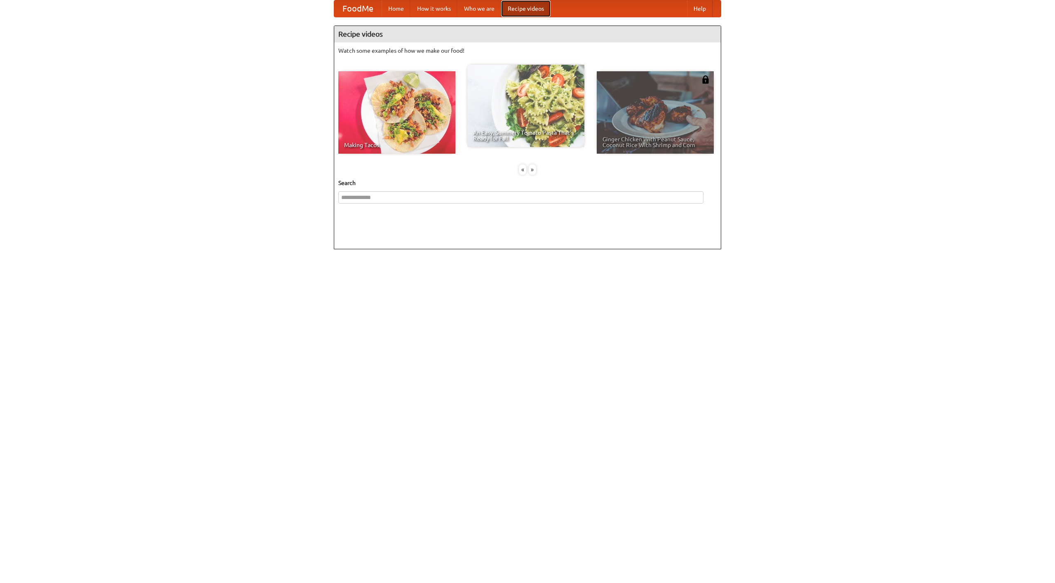 The image size is (1055, 583). What do you see at coordinates (527, 34) in the screenshot?
I see `h4: Recipe videos` at bounding box center [527, 34].